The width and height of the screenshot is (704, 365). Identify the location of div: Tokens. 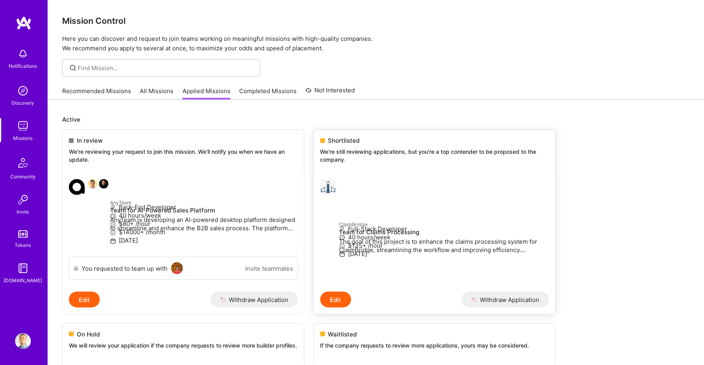
(23, 245).